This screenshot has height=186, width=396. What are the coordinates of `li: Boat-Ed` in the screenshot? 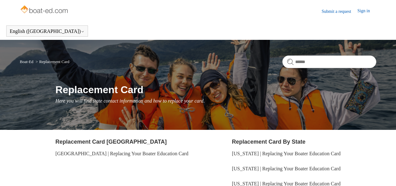 It's located at (27, 61).